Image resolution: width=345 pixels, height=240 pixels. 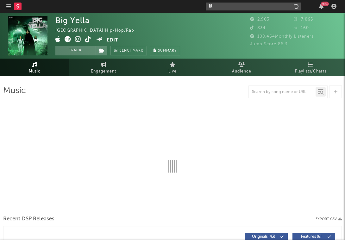 I want to click on span: 108,464 Monthly Listeners, so click(x=282, y=36).